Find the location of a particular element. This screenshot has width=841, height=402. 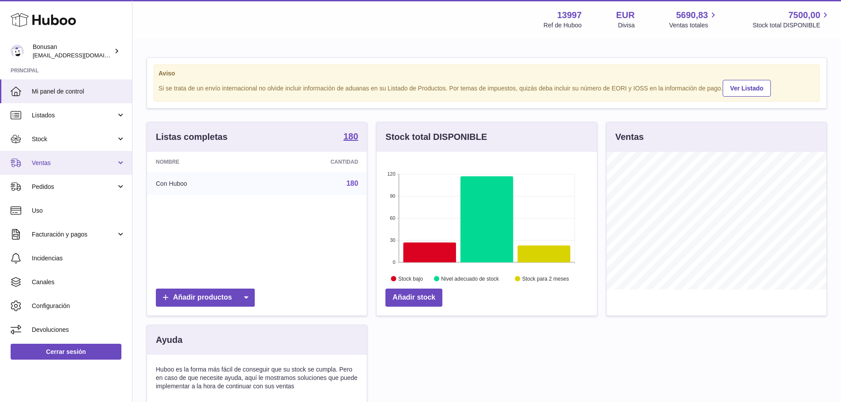

a: 7500,00 Stock total DISPONIBLE is located at coordinates (792, 19).